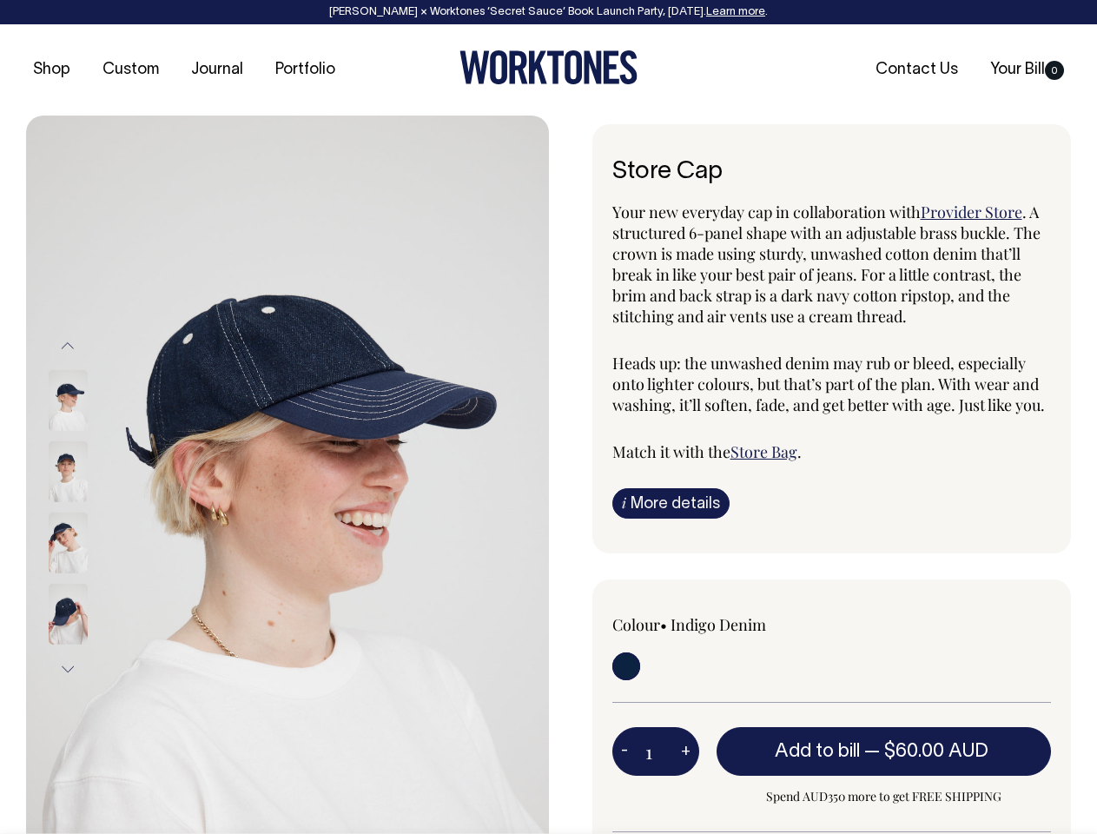  I want to click on span: Heads up: the unwashed denim may rub or bleed, especially onto lighter colours, but that’s part o..., so click(829, 384).